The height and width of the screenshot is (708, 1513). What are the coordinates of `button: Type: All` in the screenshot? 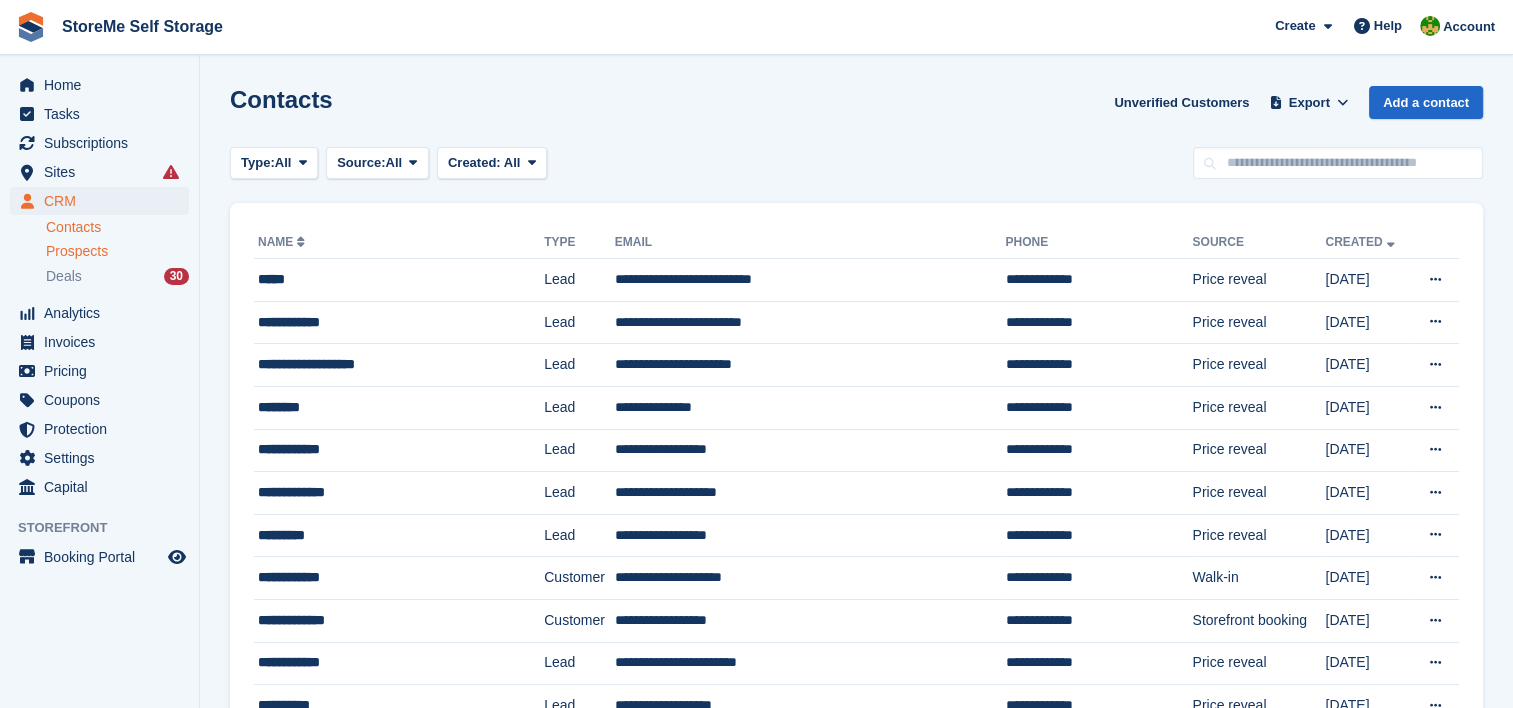 It's located at (274, 163).